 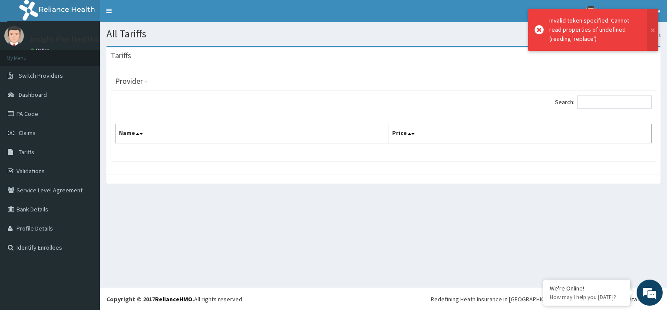 I want to click on span: Claims, so click(x=27, y=133).